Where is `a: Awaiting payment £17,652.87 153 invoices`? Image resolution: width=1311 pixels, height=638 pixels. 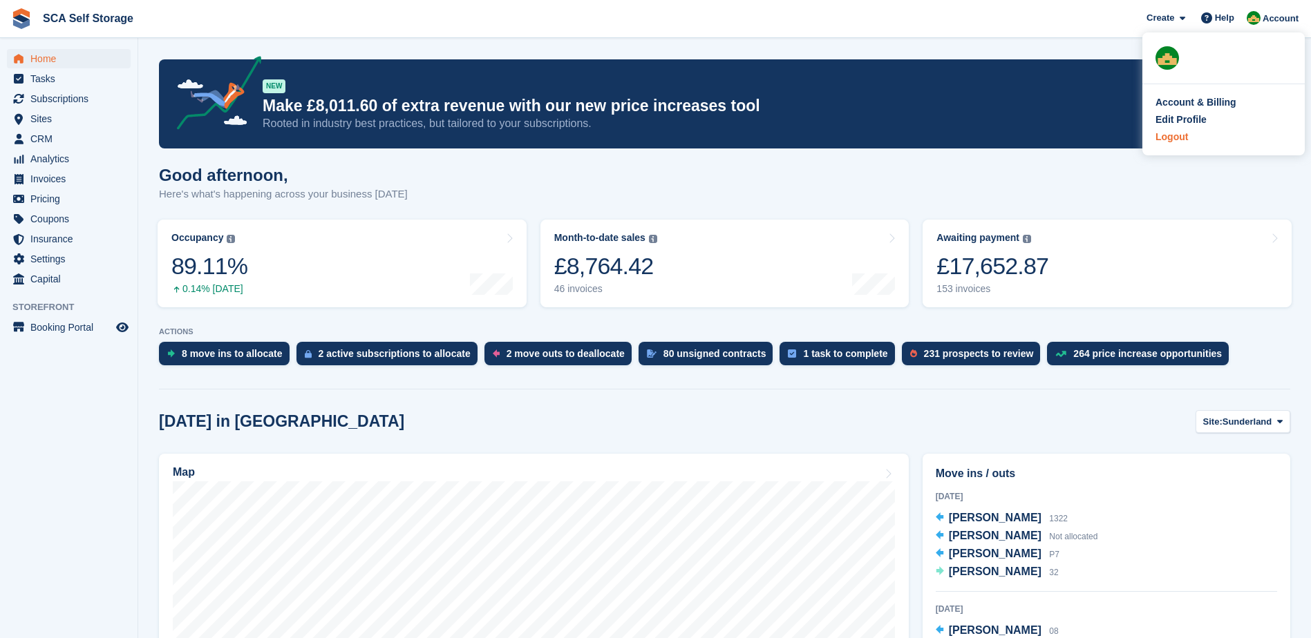
a: Awaiting payment £17,652.87 153 invoices is located at coordinates (1107, 263).